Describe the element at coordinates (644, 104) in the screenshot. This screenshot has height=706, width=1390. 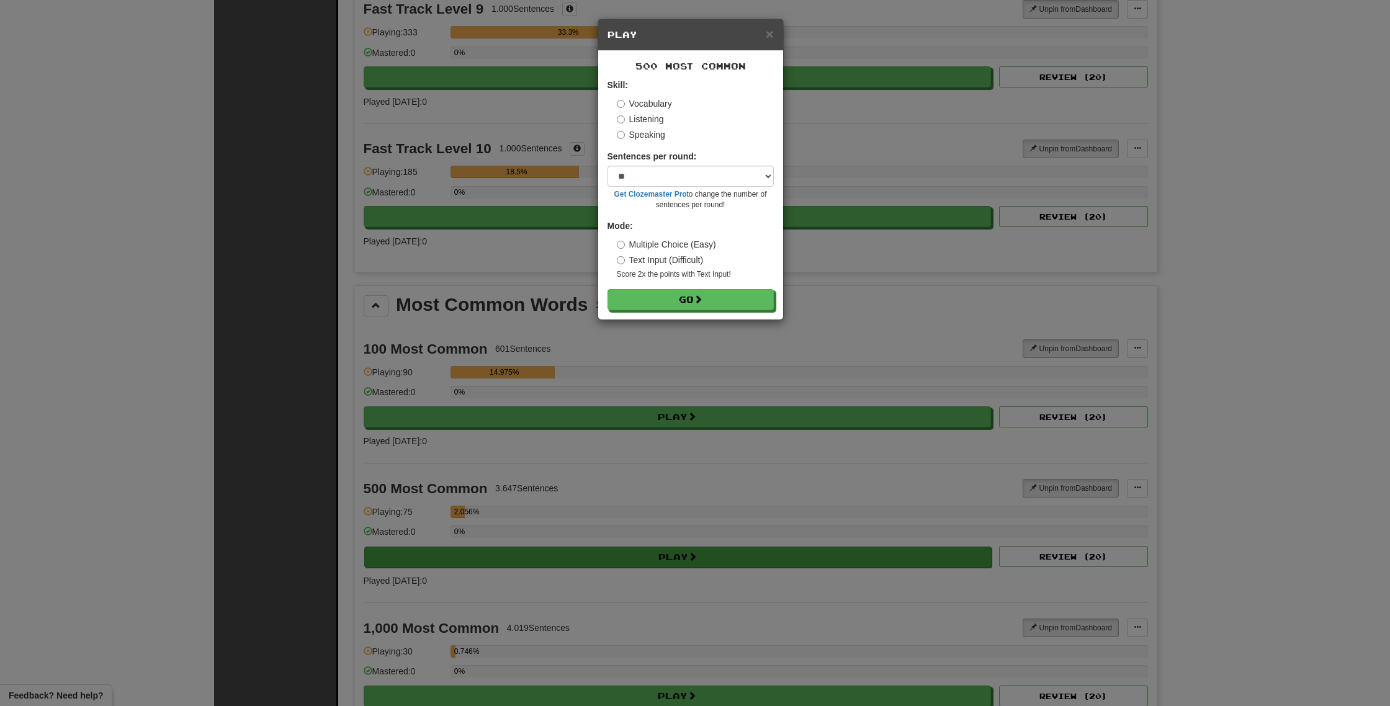
I see `label: Vocabulary` at that location.